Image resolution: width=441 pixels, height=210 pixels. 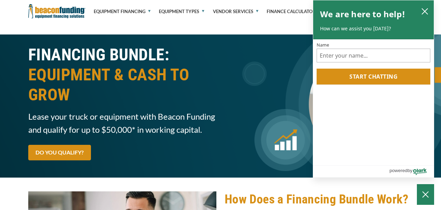 I want to click on button: Close Chatbox, so click(x=426, y=194).